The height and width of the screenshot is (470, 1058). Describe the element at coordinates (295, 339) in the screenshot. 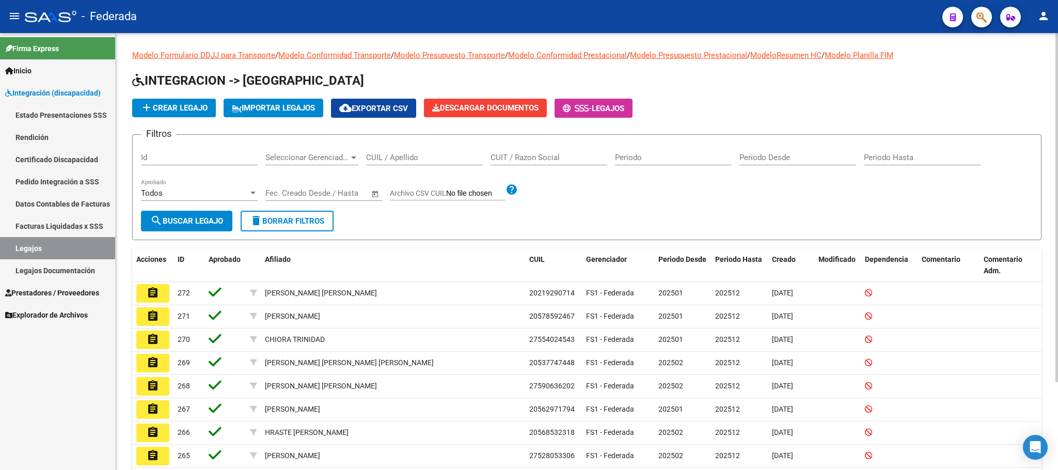

I see `div: CHIORA TRINIDAD` at that location.